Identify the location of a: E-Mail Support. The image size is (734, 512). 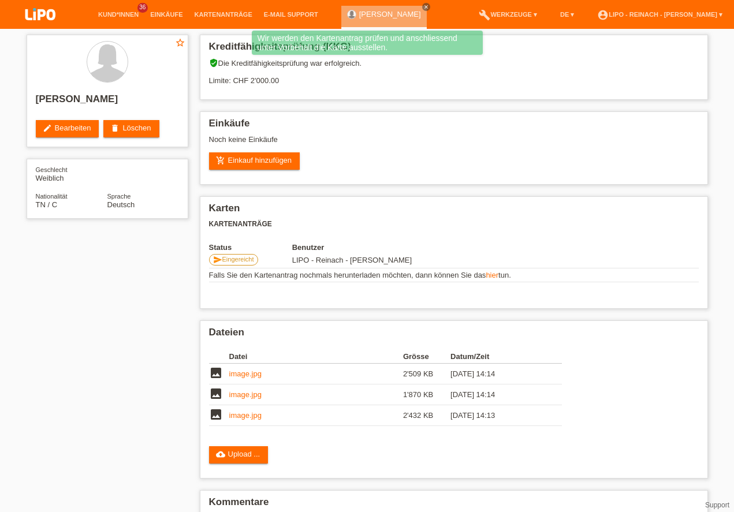
(291, 14).